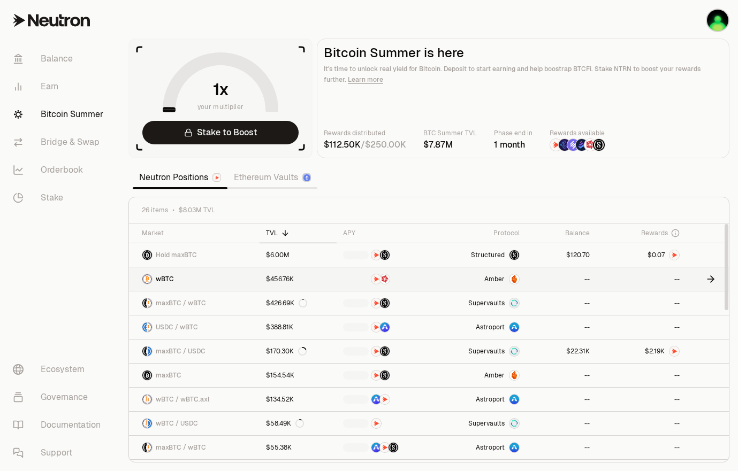  Describe the element at coordinates (220, 107) in the screenshot. I see `span: your multiplier` at that location.